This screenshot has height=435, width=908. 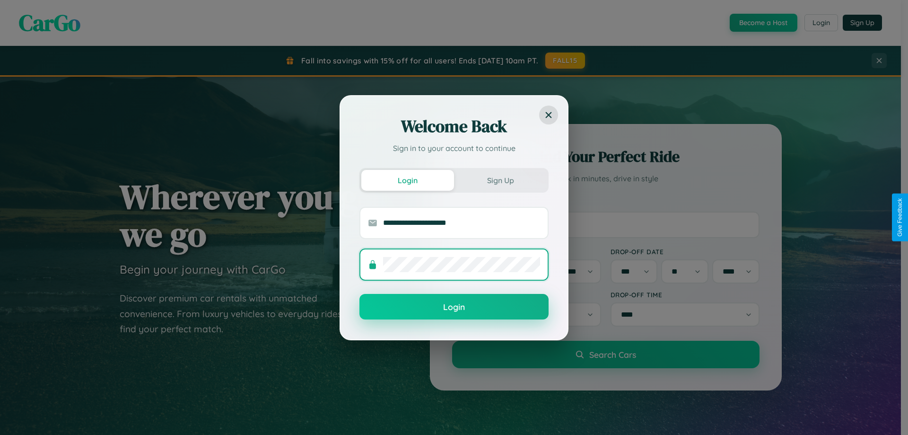 I want to click on div: Give Feedback, so click(x=900, y=217).